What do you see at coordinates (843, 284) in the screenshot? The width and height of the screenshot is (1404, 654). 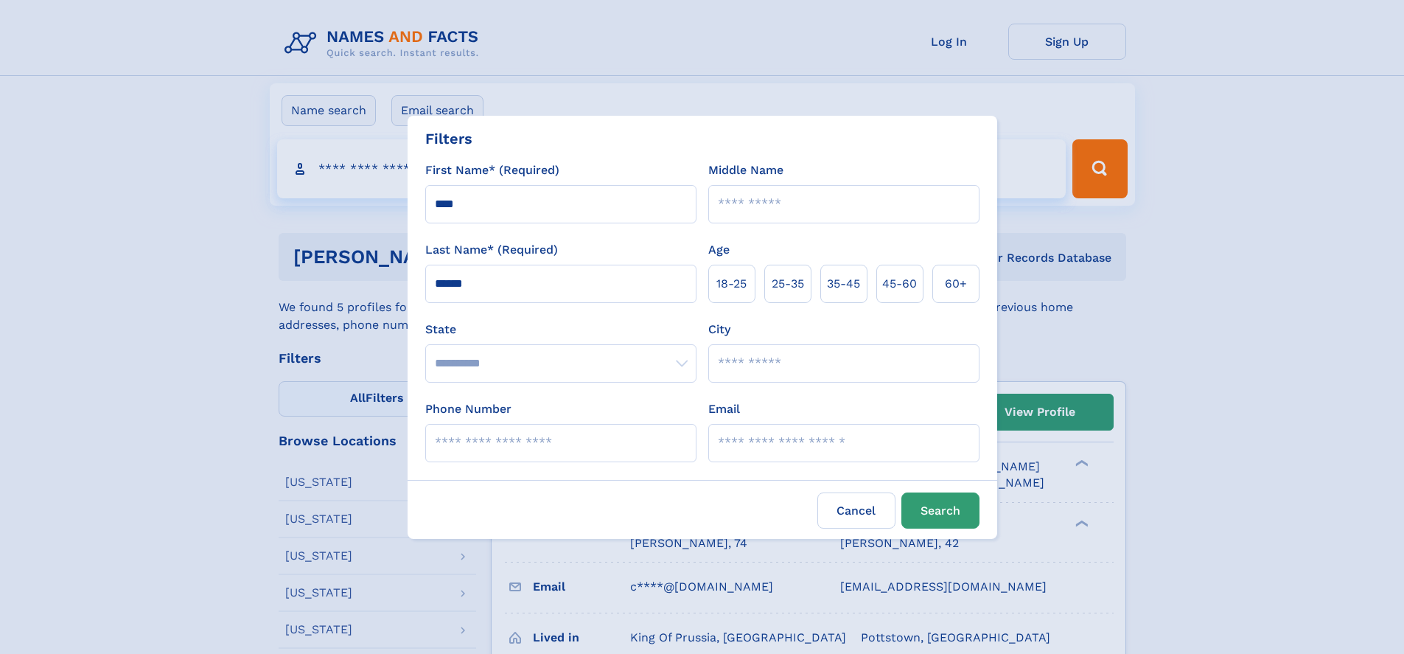 I see `span: 35‑45` at bounding box center [843, 284].